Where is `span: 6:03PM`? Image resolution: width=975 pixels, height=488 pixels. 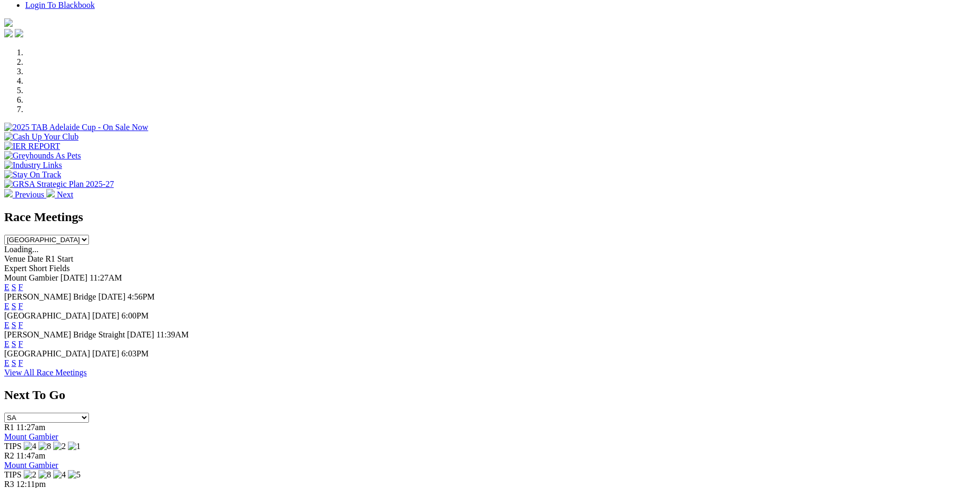 span: 6:03PM is located at coordinates (135, 353).